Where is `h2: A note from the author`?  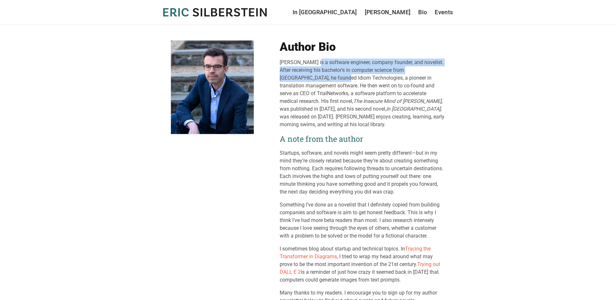
h2: A note from the author is located at coordinates (362, 139).